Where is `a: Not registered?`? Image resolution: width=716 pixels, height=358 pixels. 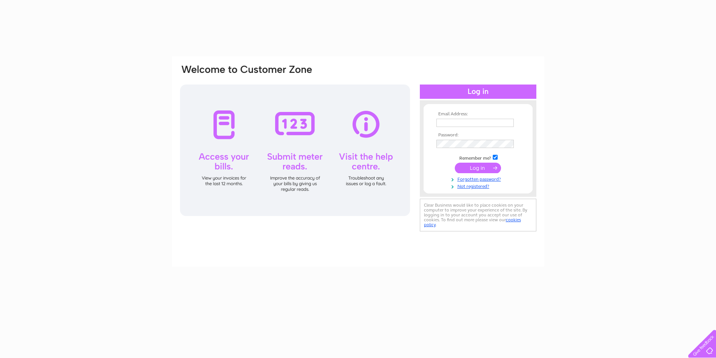 a: Not registered? is located at coordinates (479, 186).